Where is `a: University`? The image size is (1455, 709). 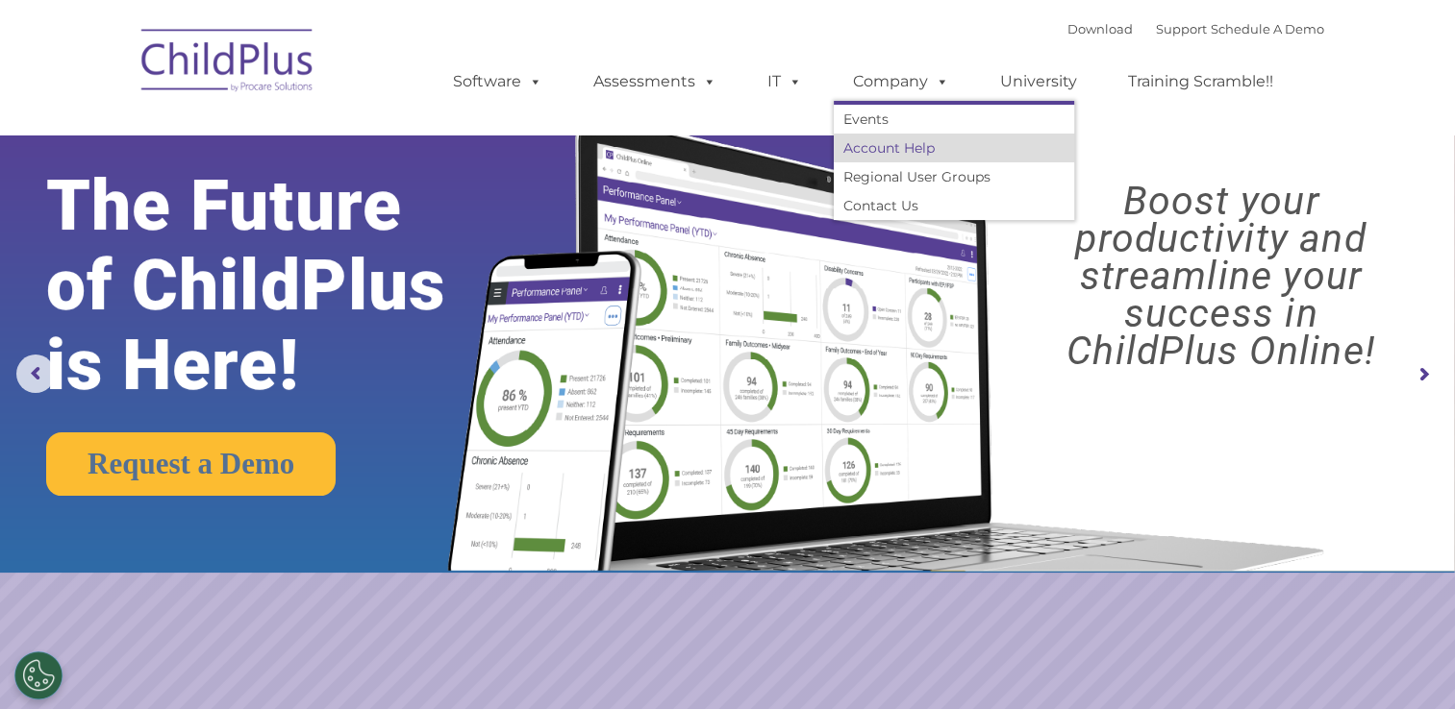 a: University is located at coordinates (1038, 82).